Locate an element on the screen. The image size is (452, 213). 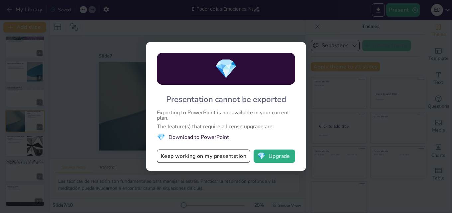
div: Presentation cannot be exported is located at coordinates (226, 99).